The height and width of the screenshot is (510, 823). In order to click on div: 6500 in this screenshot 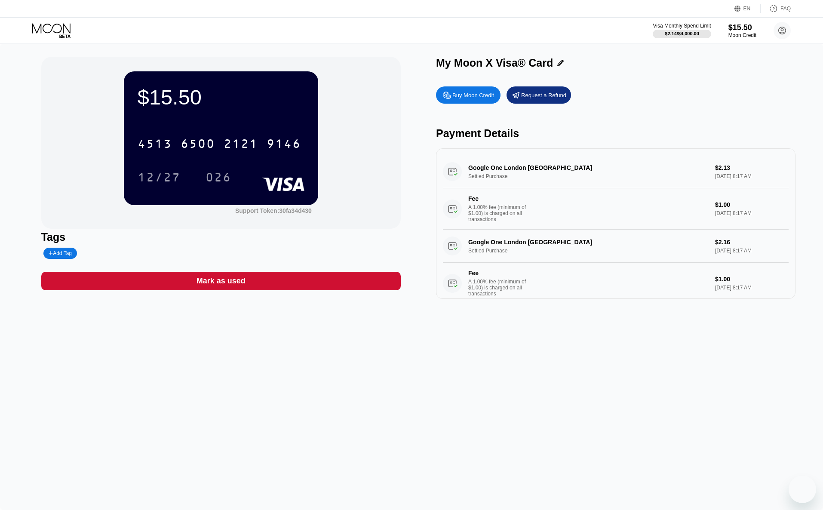, I will do `click(198, 145)`.